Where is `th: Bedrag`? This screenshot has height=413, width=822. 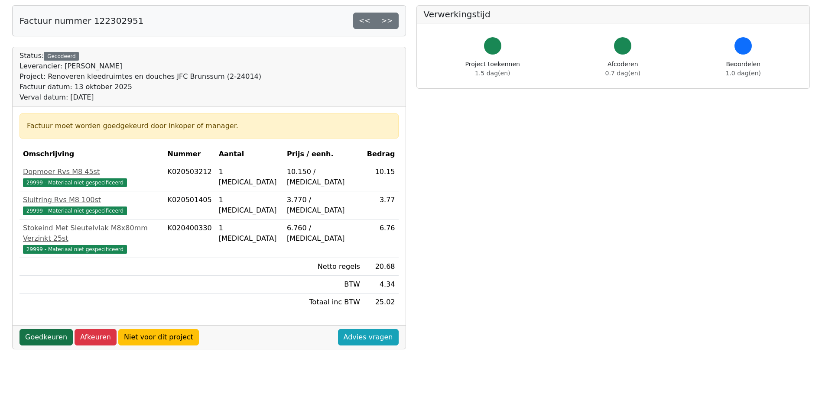 th: Bedrag is located at coordinates (381, 154).